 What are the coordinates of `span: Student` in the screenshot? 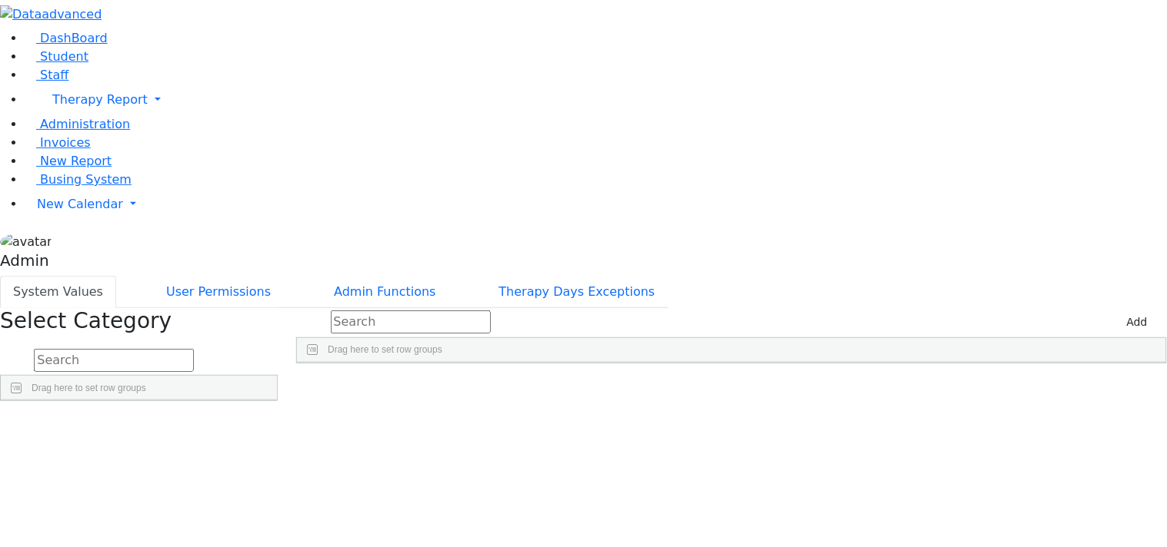 It's located at (64, 56).